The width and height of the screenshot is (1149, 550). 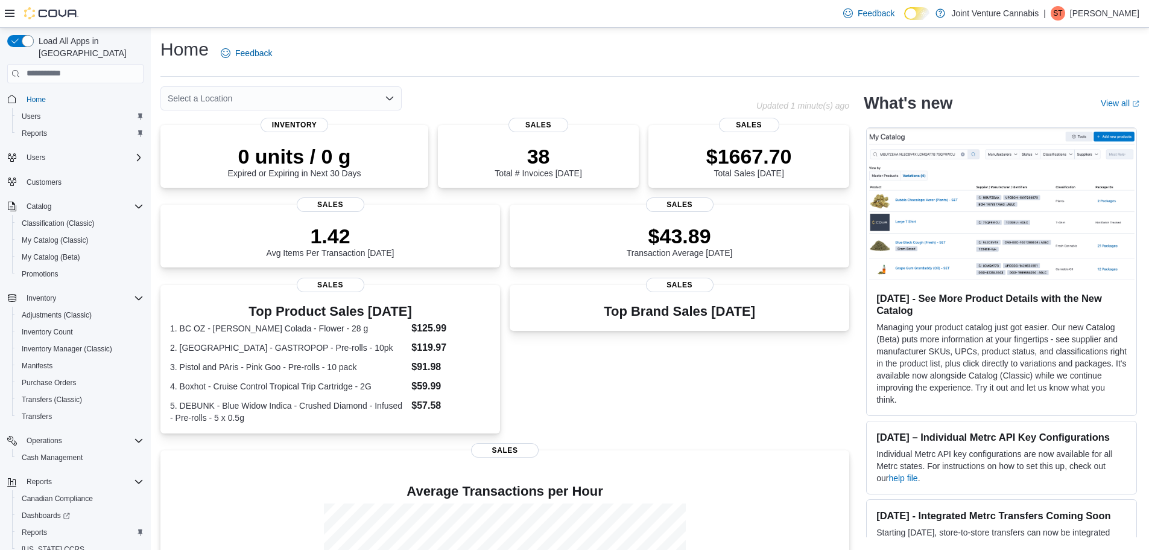 What do you see at coordinates (44, 182) in the screenshot?
I see `a: Customers` at bounding box center [44, 182].